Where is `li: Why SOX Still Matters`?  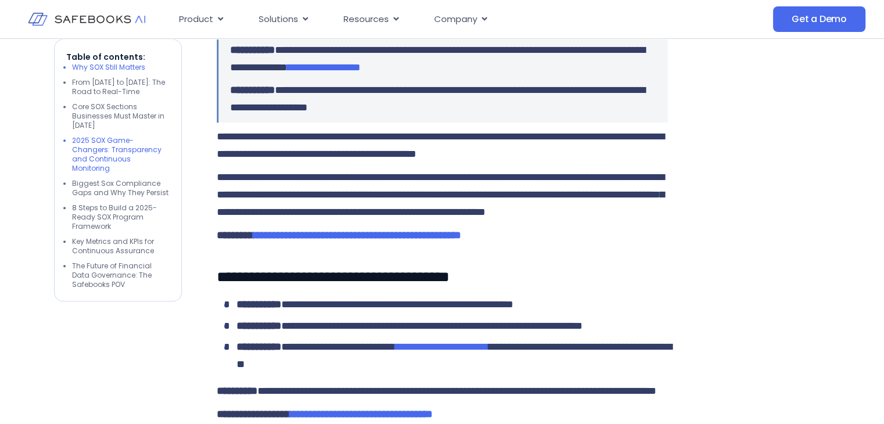
li: Why SOX Still Matters is located at coordinates (121, 67).